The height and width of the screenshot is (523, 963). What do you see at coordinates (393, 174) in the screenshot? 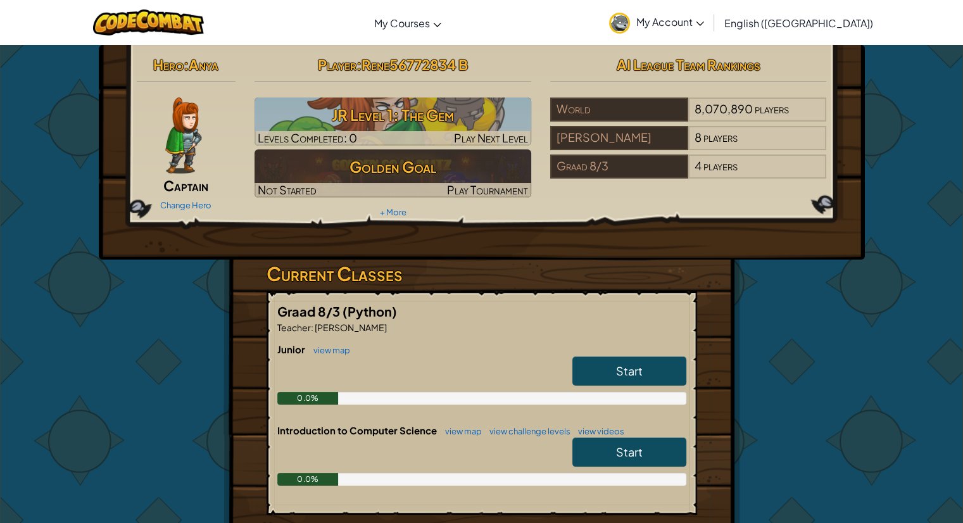
I see `img: Golden Goal` at bounding box center [393, 174].